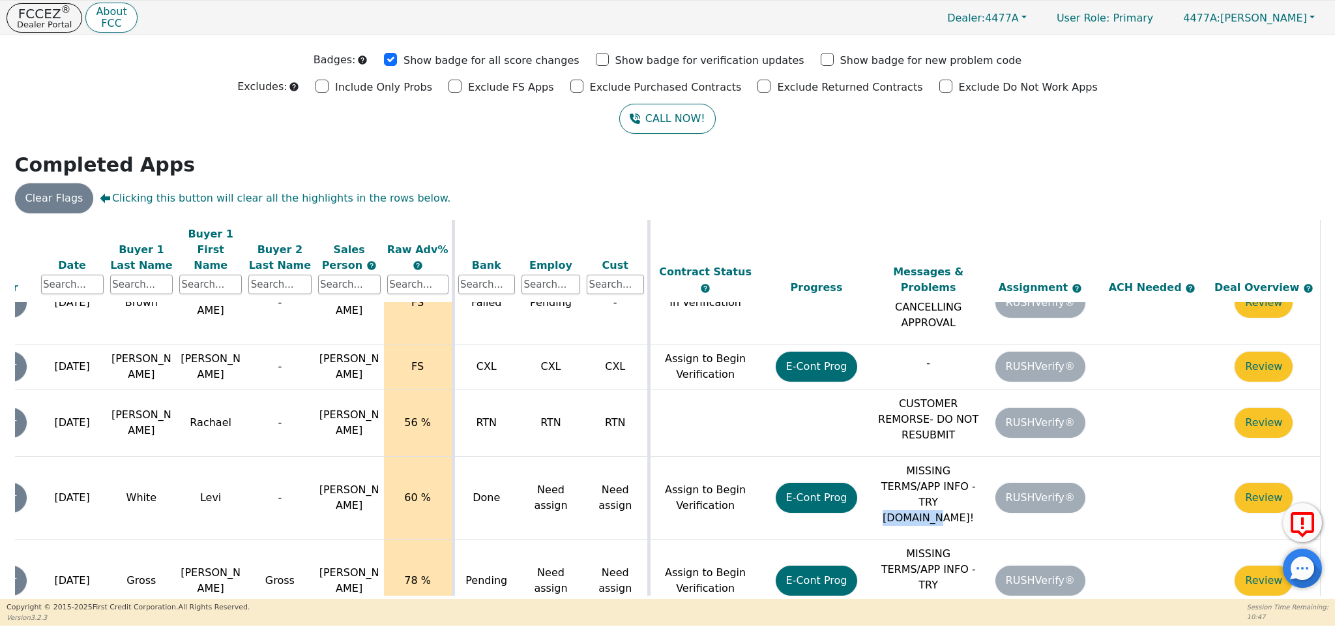 The image size is (1335, 627). What do you see at coordinates (418, 248) in the screenshot?
I see `span: Raw Adv%` at bounding box center [418, 248].